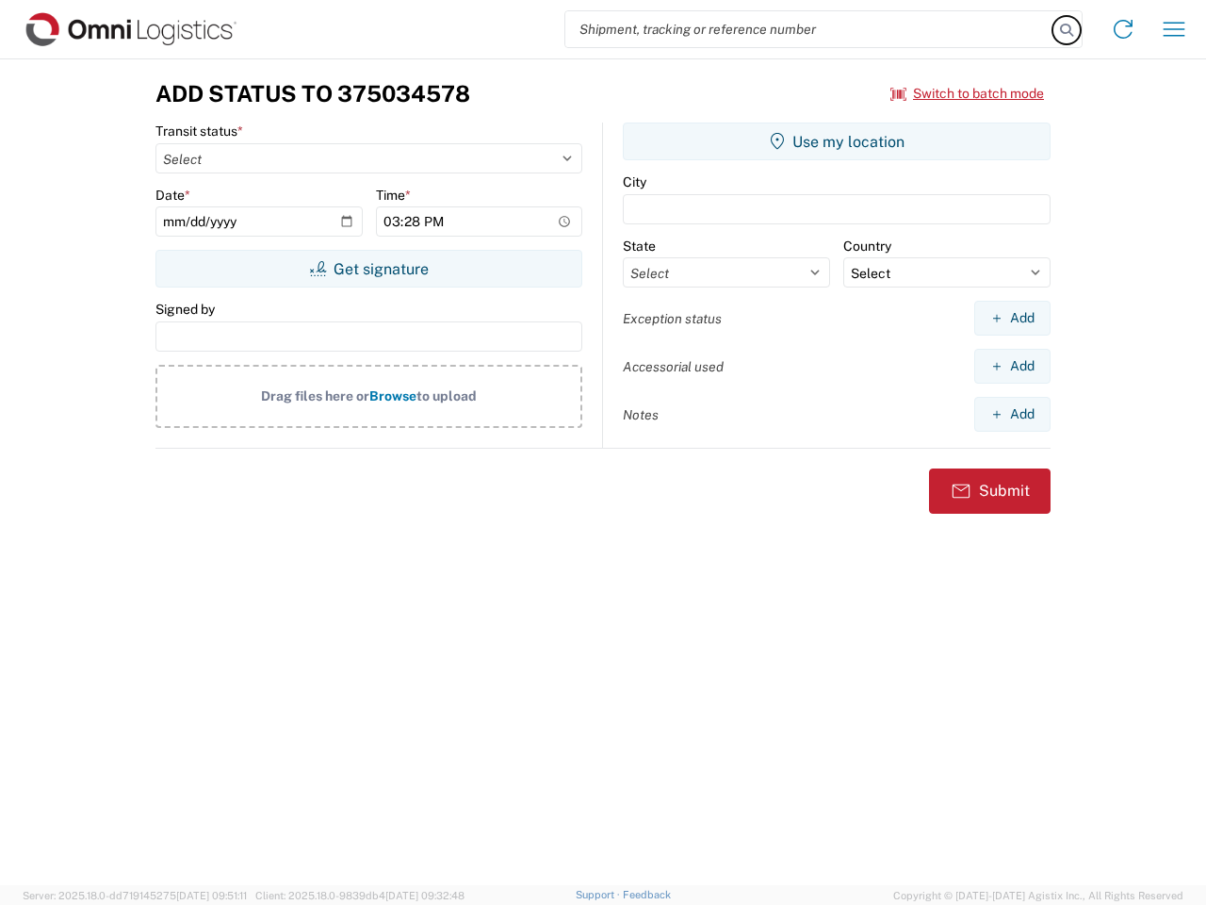 This screenshot has width=1206, height=905. What do you see at coordinates (369, 269) in the screenshot?
I see `button: Get signature` at bounding box center [369, 269].